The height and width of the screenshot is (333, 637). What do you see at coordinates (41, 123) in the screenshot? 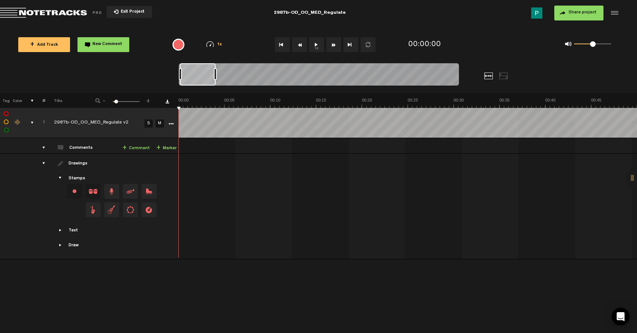
I see `div: Click to change the order number` at bounding box center [41, 123].